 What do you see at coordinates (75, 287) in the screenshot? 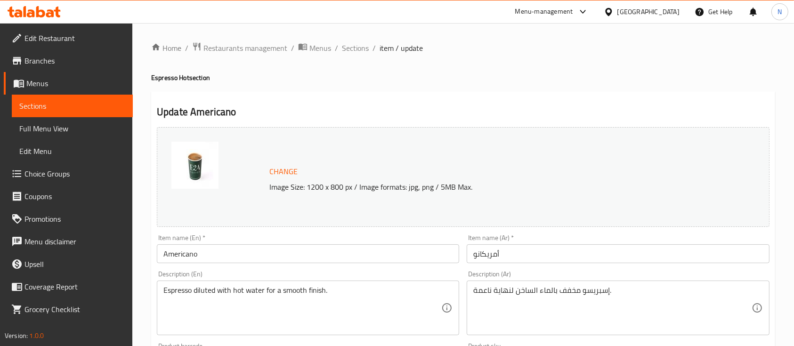
I see `span: Coverage Report` at bounding box center [75, 287].